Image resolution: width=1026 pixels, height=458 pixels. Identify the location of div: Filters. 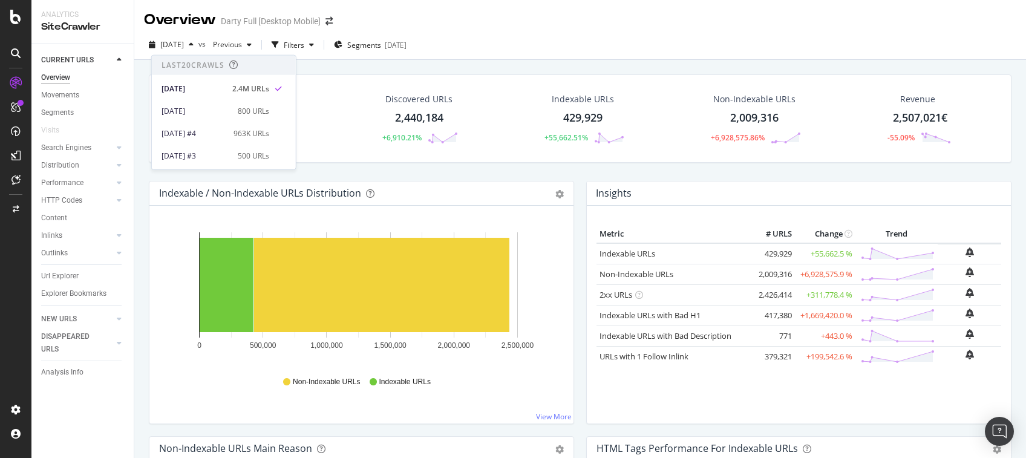
(294, 45).